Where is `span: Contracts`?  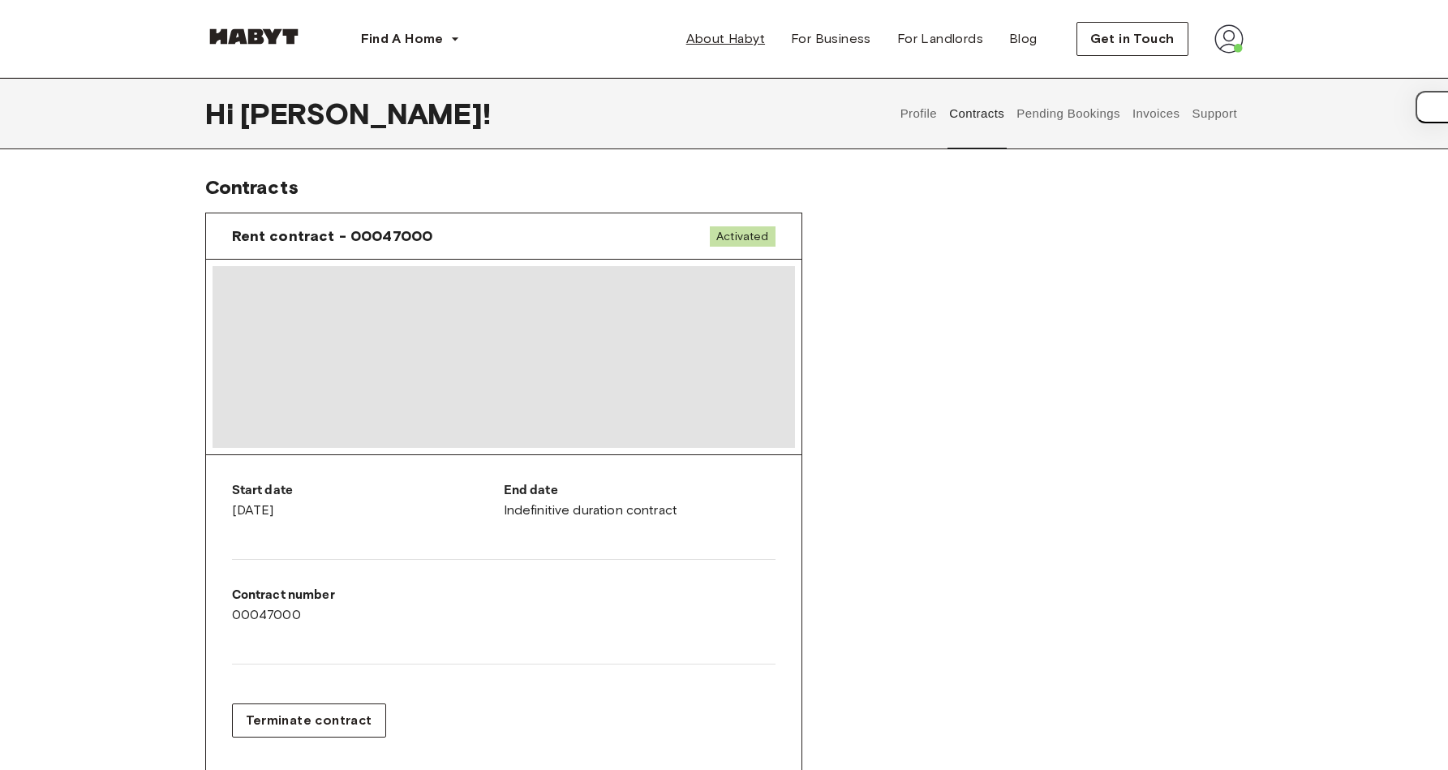 span: Contracts is located at coordinates (251, 187).